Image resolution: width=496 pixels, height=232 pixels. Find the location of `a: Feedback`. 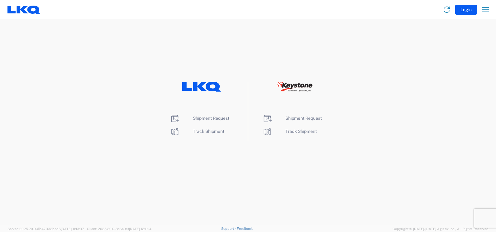

a: Feedback is located at coordinates (244, 228).